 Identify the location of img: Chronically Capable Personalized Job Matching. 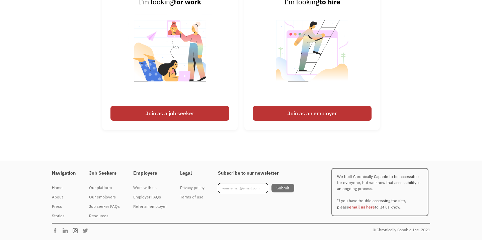
(170, 55).